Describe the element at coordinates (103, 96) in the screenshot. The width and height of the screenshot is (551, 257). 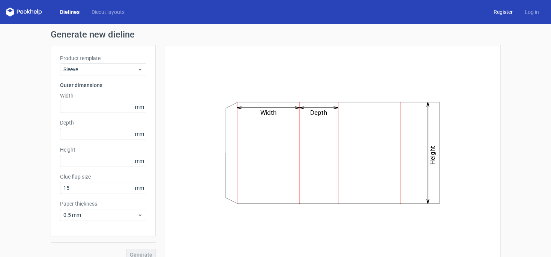
I see `label: Width` at that location.